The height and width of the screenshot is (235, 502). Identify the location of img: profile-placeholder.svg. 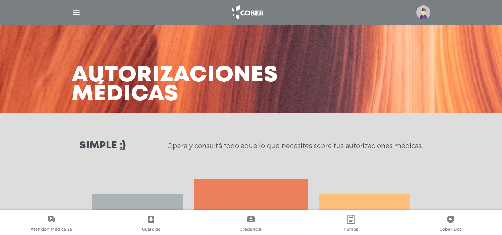
(423, 12).